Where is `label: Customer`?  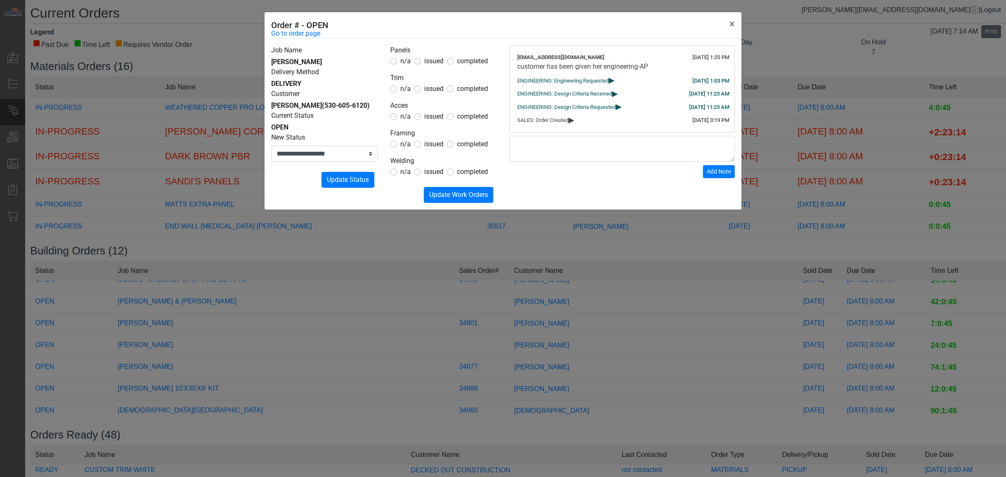
label: Customer is located at coordinates (285, 94).